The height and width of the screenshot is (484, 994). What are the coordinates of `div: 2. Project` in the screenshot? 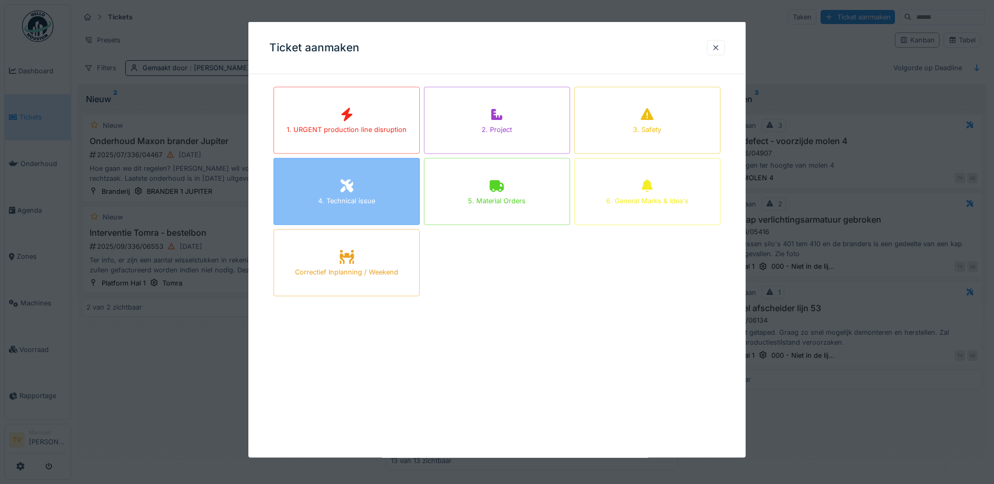 It's located at (497, 129).